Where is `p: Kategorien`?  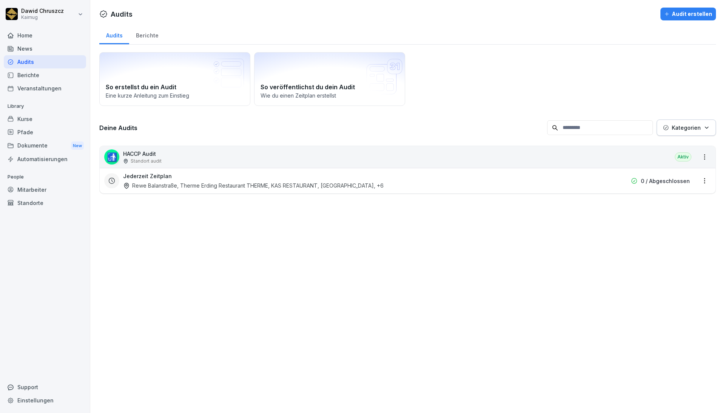 p: Kategorien is located at coordinates (687, 127).